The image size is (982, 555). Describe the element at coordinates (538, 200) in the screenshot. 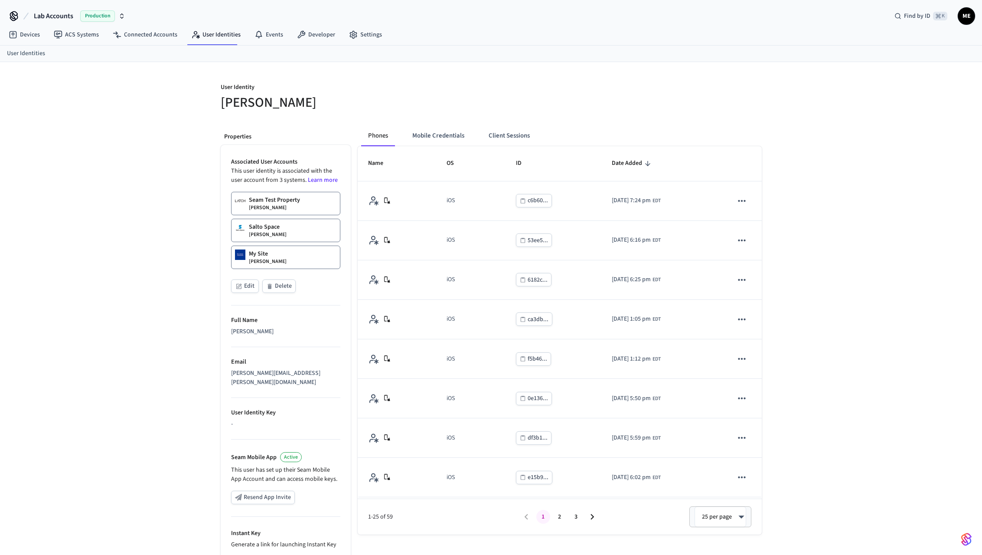

I see `div: c6b60...` at that location.